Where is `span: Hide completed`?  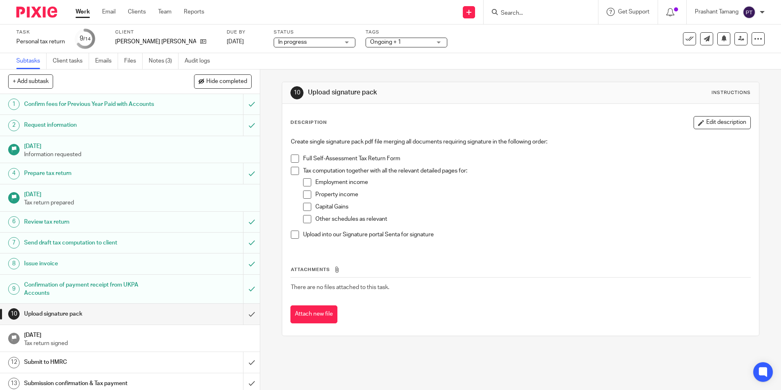
span: Hide completed is located at coordinates (227, 82).